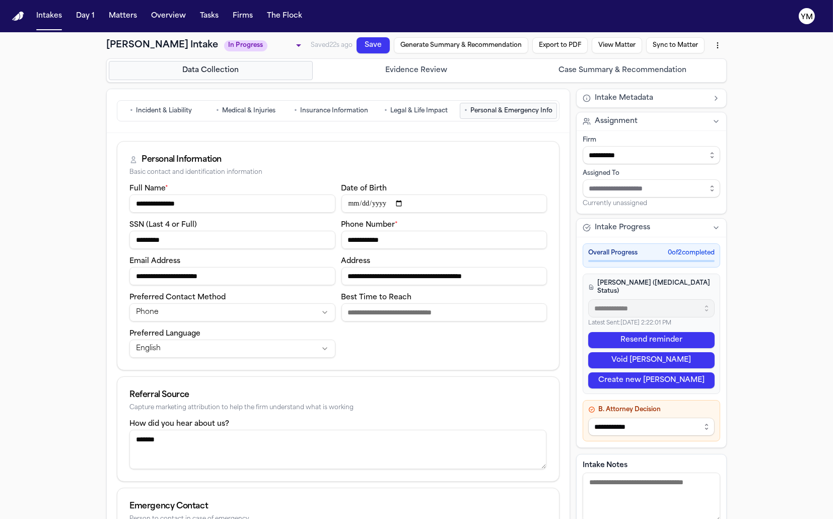 This screenshot has height=519, width=833. Describe the element at coordinates (420, 111) in the screenshot. I see `span: Legal & Life Impact` at that location.